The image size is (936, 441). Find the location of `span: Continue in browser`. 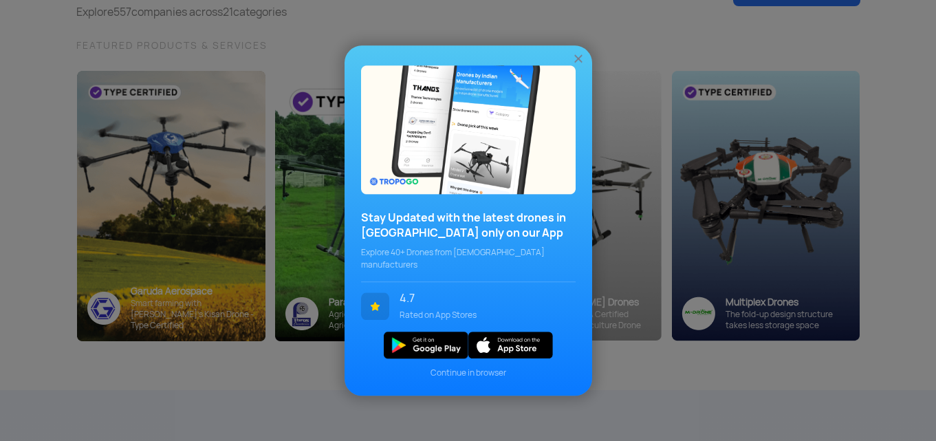

span: Continue in browser is located at coordinates (468, 373).